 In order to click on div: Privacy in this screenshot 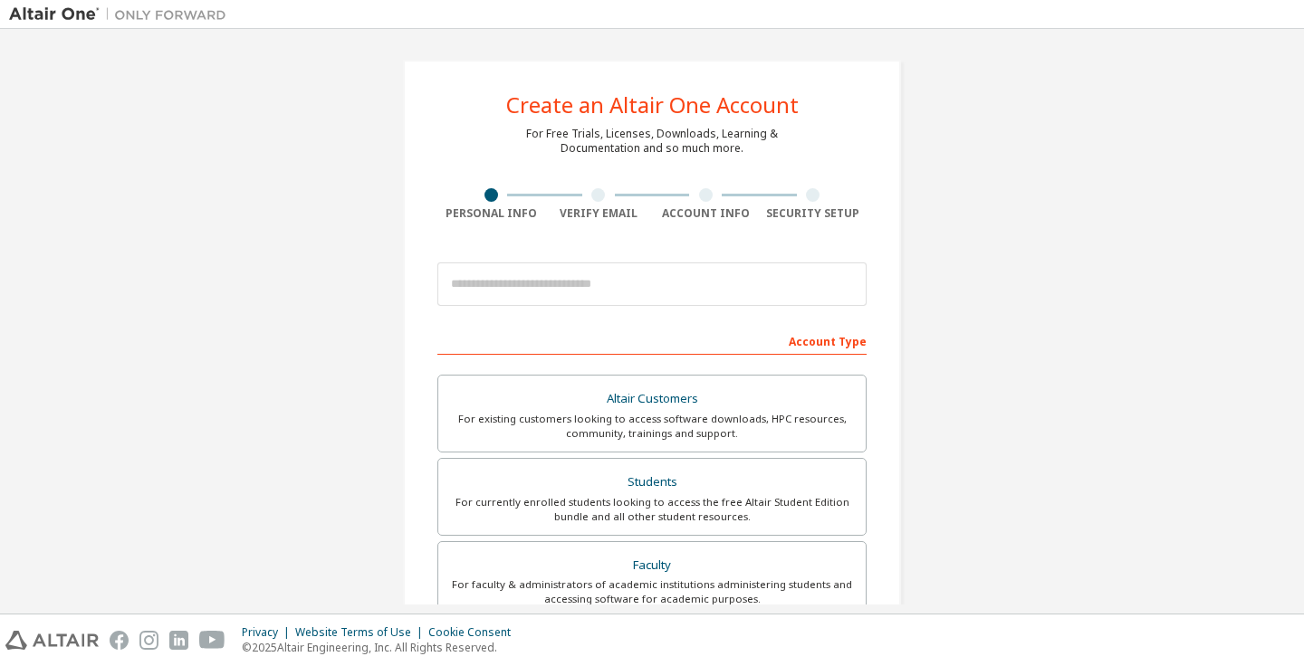, I will do `click(268, 633)`.